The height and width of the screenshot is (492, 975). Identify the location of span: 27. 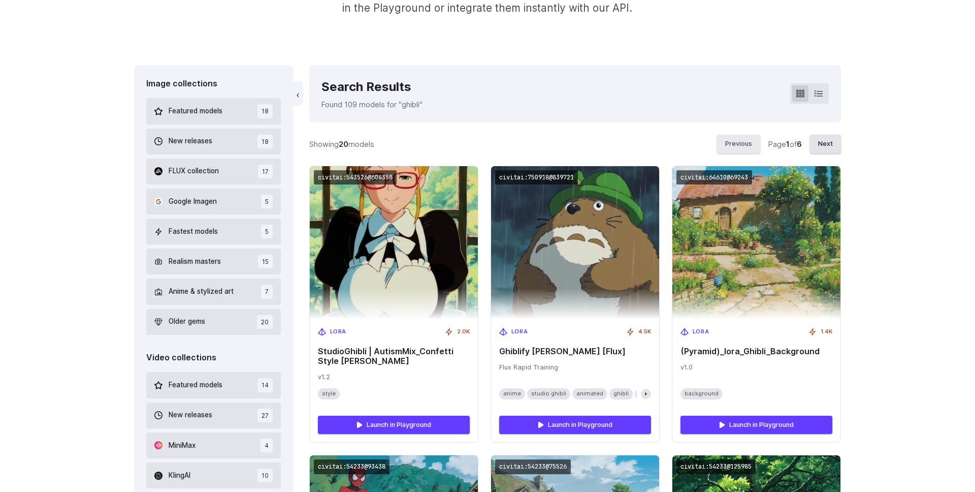
(265, 415).